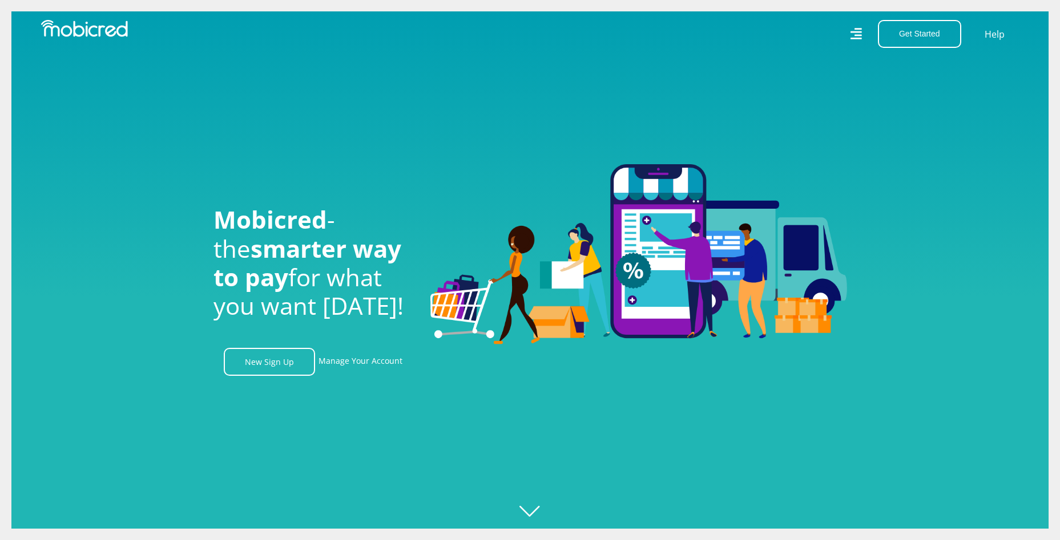 The image size is (1060, 540). I want to click on span: smarter way to pay, so click(307, 262).